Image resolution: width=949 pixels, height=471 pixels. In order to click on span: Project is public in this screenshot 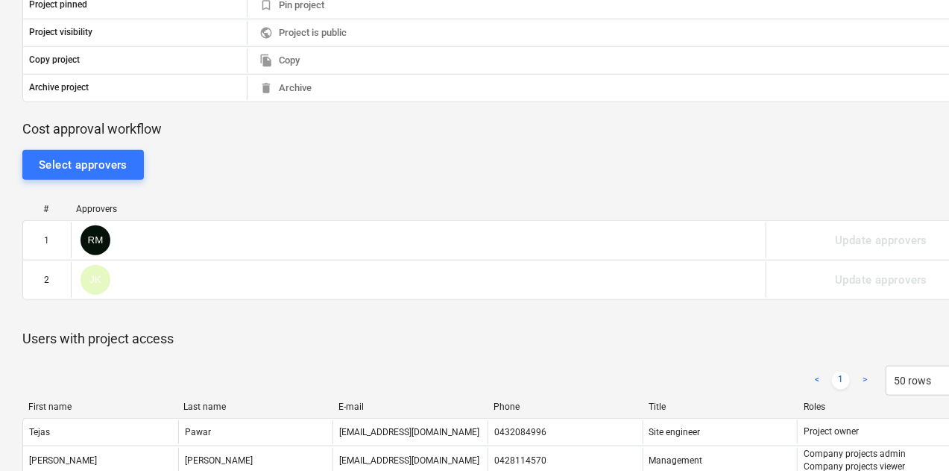, I will do `click(303, 33)`.